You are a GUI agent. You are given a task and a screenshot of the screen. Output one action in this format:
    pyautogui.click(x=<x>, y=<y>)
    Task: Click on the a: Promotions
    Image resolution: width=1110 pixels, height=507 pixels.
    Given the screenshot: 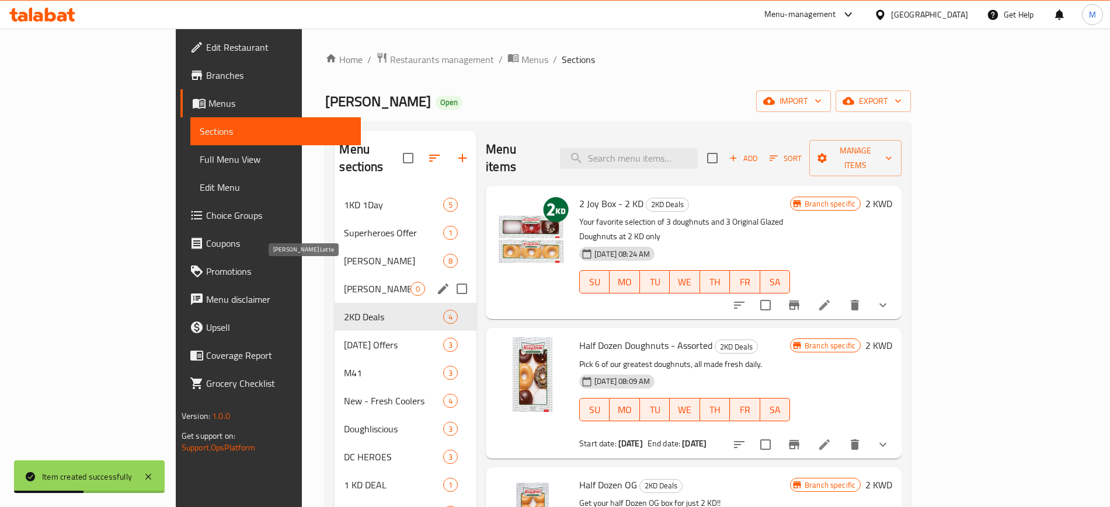 What is the action you would take?
    pyautogui.click(x=270, y=272)
    